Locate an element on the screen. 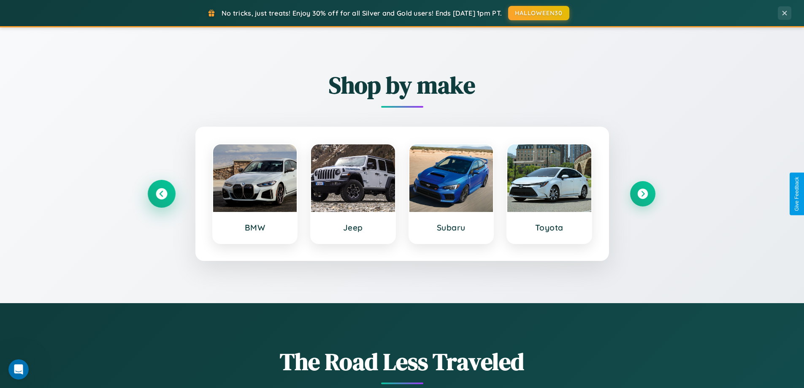 This screenshot has height=388, width=804. button: HALLOWEEN30 is located at coordinates (538, 13).